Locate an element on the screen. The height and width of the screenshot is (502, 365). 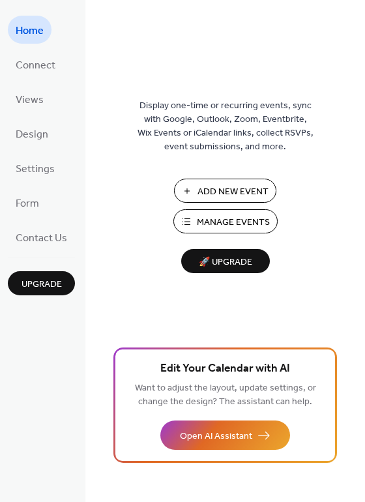
a: Settings is located at coordinates (35, 168).